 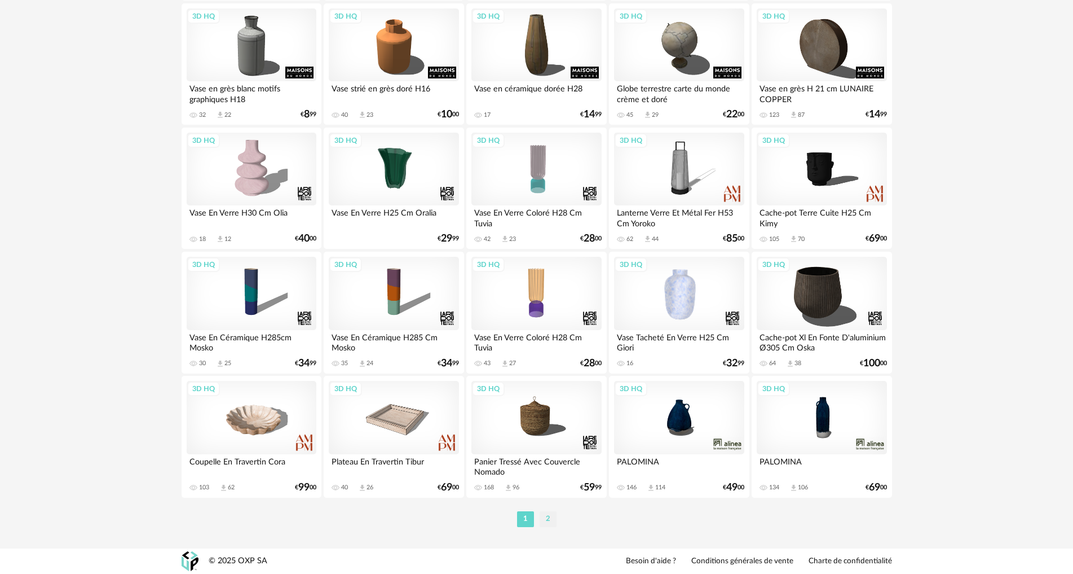 What do you see at coordinates (655, 239) in the screenshot?
I see `div: 44` at bounding box center [655, 239].